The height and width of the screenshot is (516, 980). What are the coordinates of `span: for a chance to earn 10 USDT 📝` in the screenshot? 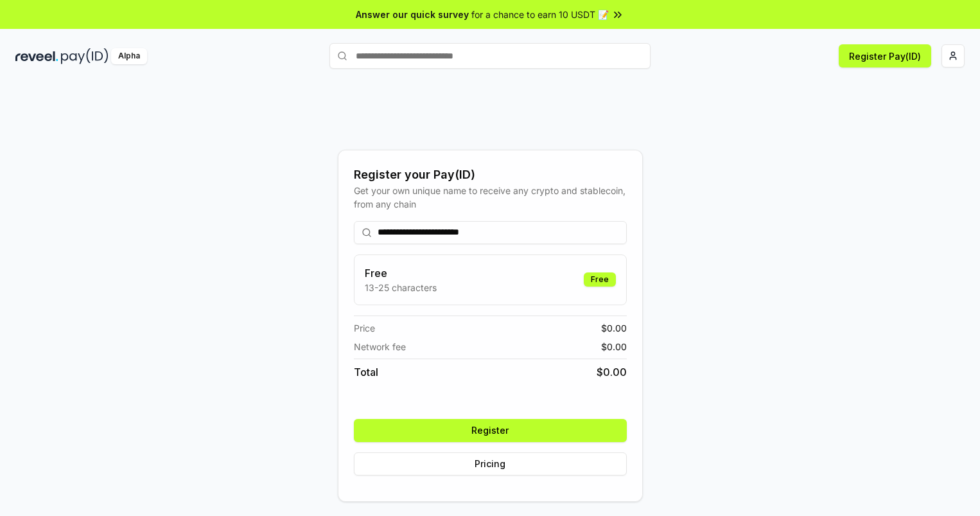 It's located at (540, 14).